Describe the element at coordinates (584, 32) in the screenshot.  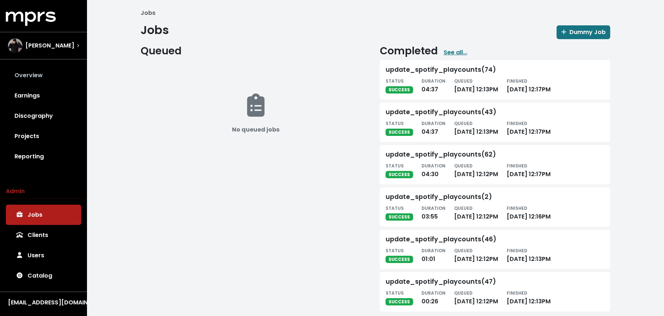
I see `span: Dummy Job` at that location.